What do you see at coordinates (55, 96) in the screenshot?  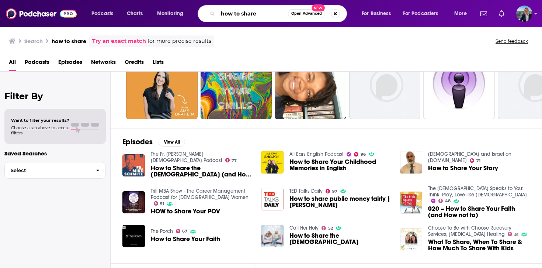 I see `h2: Filter By` at bounding box center [55, 96].